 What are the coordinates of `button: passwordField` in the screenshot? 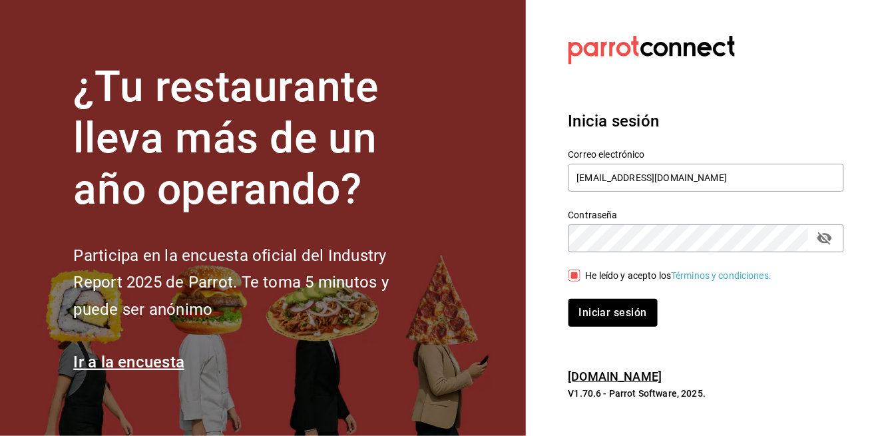 It's located at (824, 238).